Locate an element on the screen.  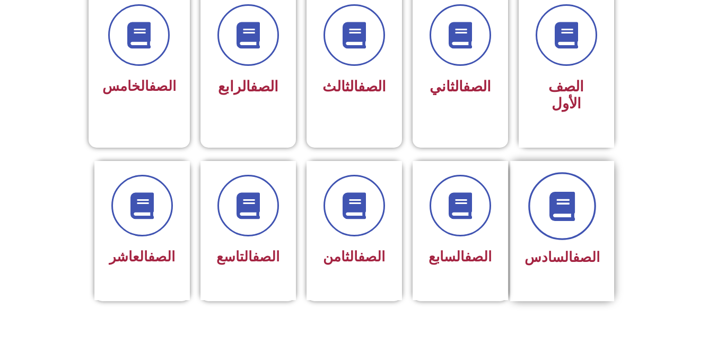
span: السابع is located at coordinates (460, 256).